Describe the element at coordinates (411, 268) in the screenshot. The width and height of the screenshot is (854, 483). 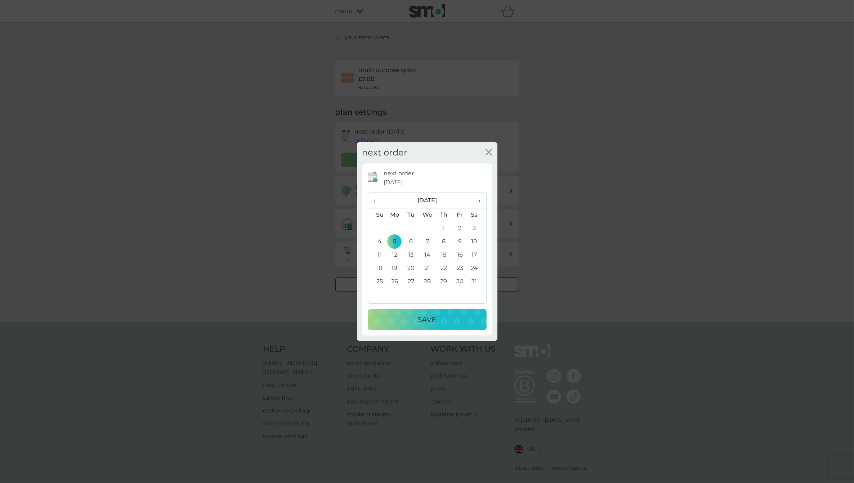
I see `td: 20` at that location.